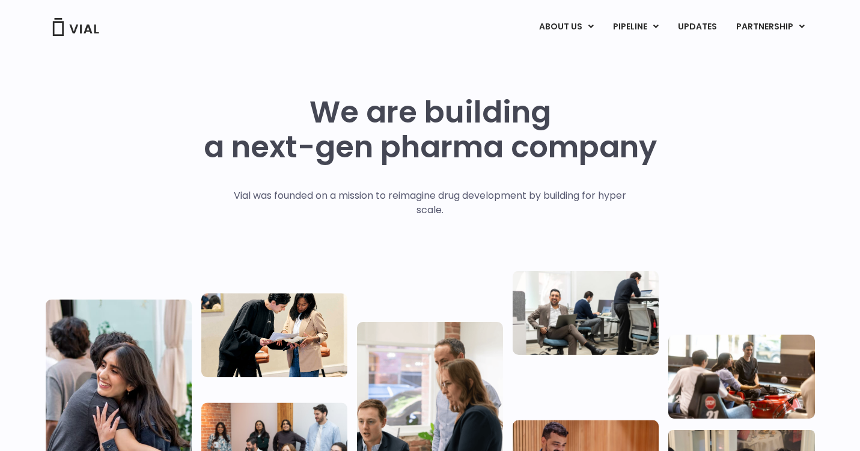 This screenshot has height=451, width=860. What do you see at coordinates (635, 27) in the screenshot?
I see `a: PIPELINEMenu Toggle` at bounding box center [635, 27].